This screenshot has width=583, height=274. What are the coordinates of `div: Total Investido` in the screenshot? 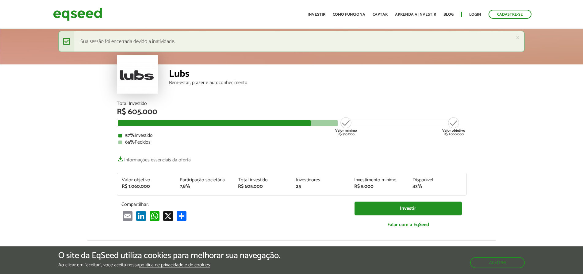 It's located at (292, 104).